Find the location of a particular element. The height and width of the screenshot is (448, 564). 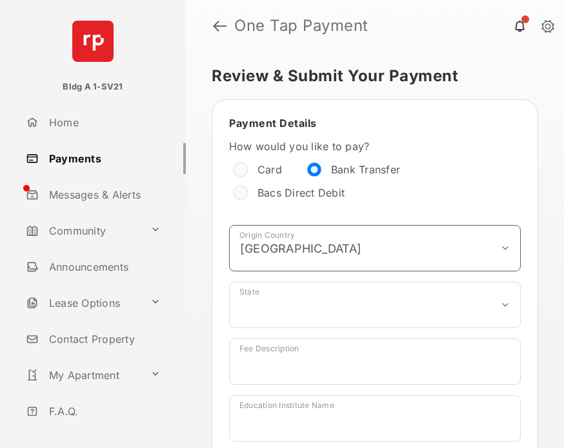

a: Community is located at coordinates (83, 231).